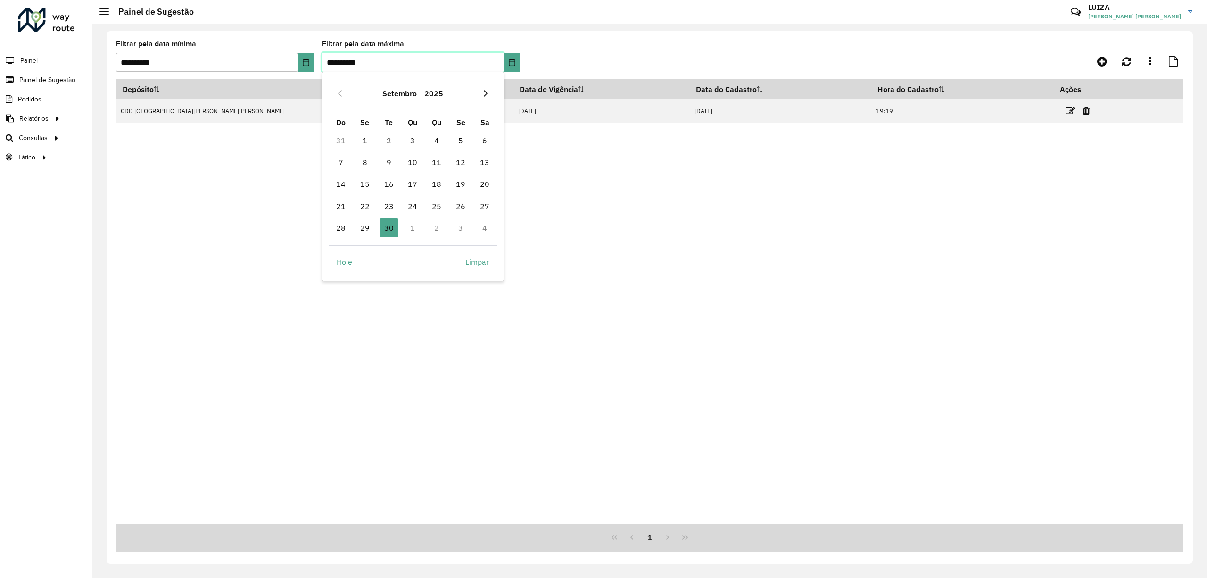 Image resolution: width=1207 pixels, height=578 pixels. What do you see at coordinates (485, 162) in the screenshot?
I see `span: 13` at bounding box center [485, 162].